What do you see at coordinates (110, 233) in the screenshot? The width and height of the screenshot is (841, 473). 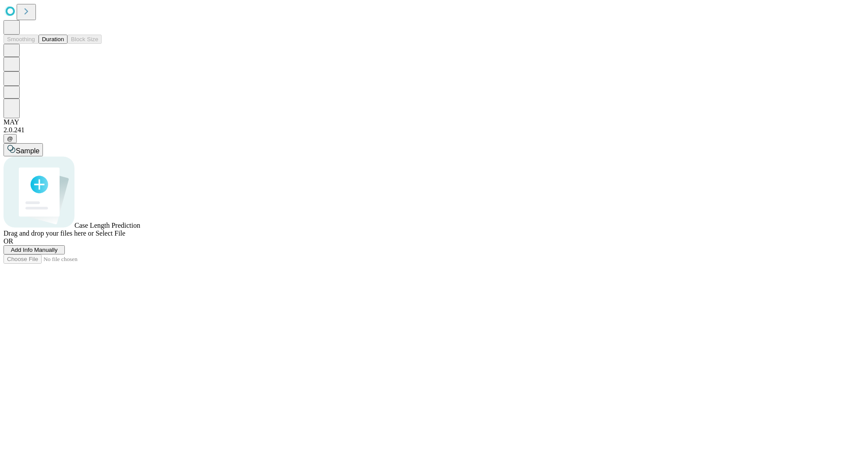 I see `span: Select File` at bounding box center [110, 233].